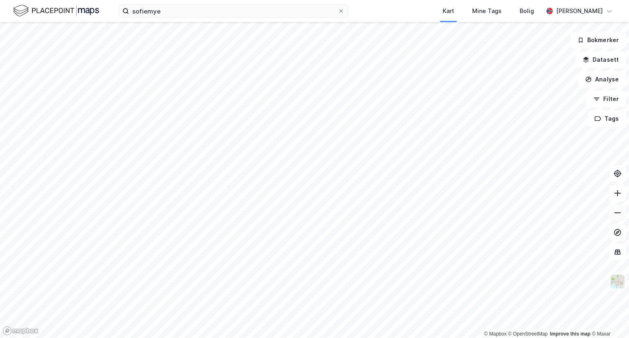 The image size is (629, 338). I want to click on a: Mapbox, so click(495, 334).